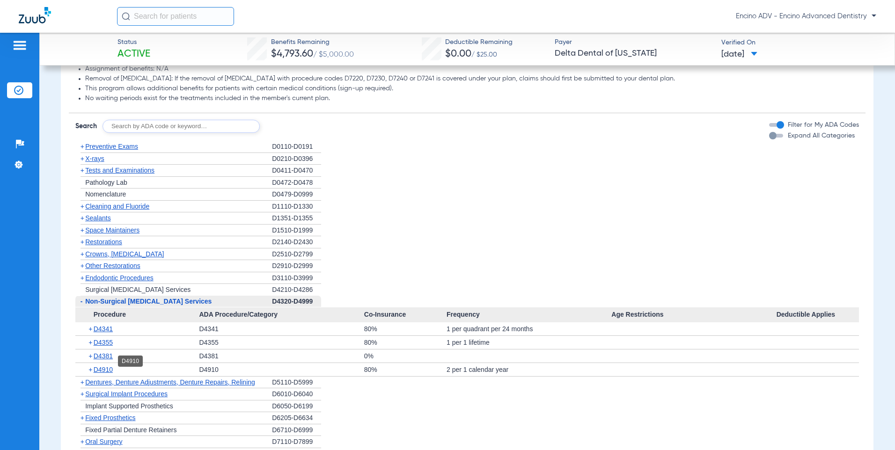 The image size is (895, 450). I want to click on span: ADA Procedure/Category, so click(281, 315).